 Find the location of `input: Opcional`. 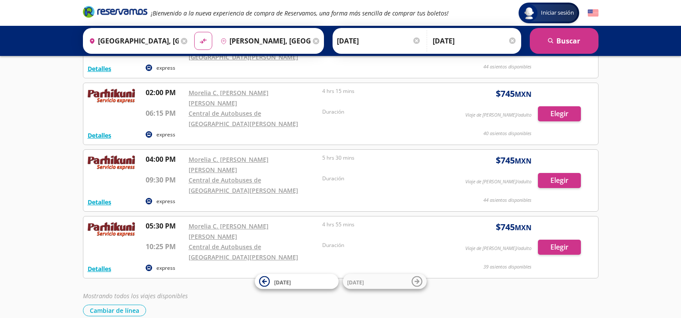

input: Opcional is located at coordinates (475, 41).